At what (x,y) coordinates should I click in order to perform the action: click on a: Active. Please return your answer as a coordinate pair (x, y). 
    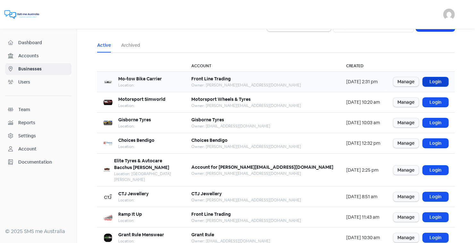
    Looking at the image, I should click on (104, 45).